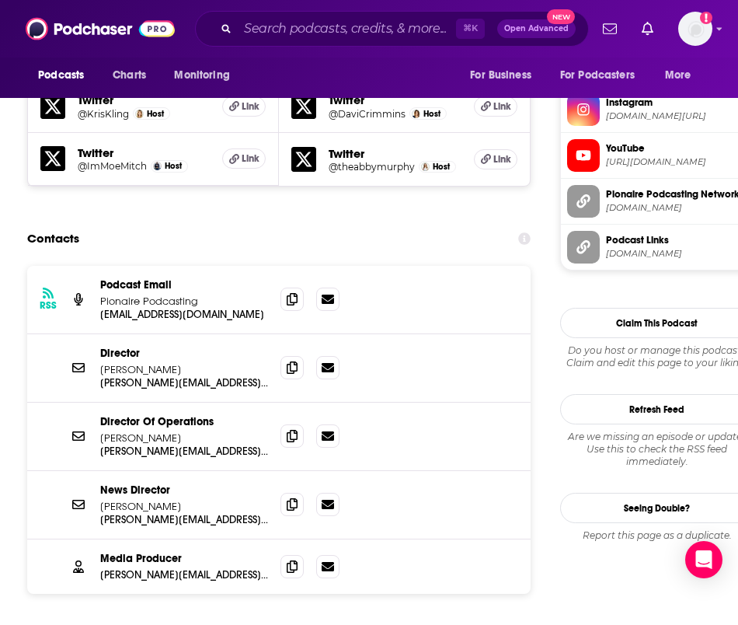  I want to click on img: Abby Murphy, so click(425, 166).